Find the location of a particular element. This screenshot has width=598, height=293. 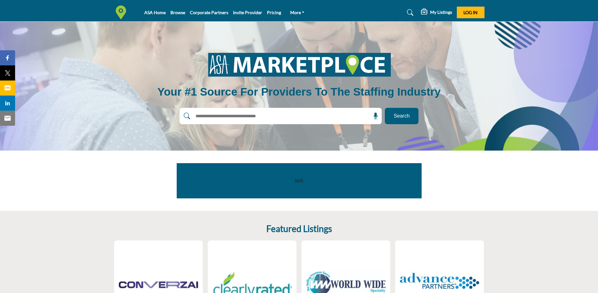

button: Log In is located at coordinates (471, 12).